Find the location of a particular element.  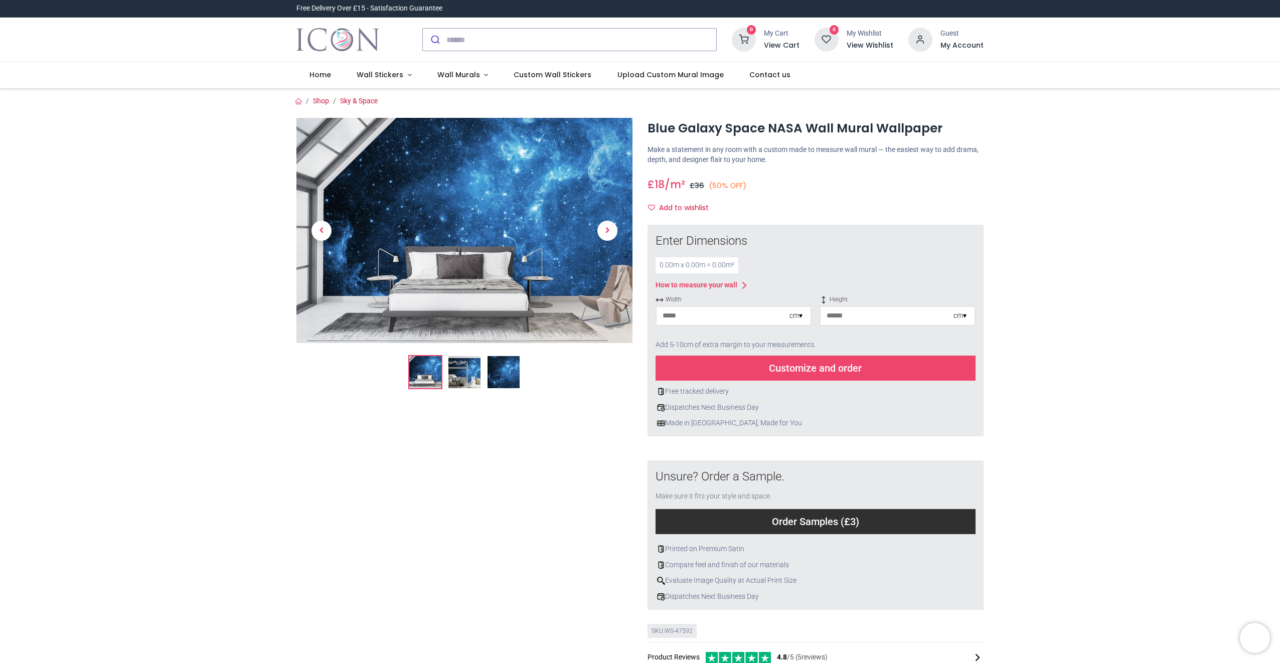

div: My Wishlist is located at coordinates (870, 34).